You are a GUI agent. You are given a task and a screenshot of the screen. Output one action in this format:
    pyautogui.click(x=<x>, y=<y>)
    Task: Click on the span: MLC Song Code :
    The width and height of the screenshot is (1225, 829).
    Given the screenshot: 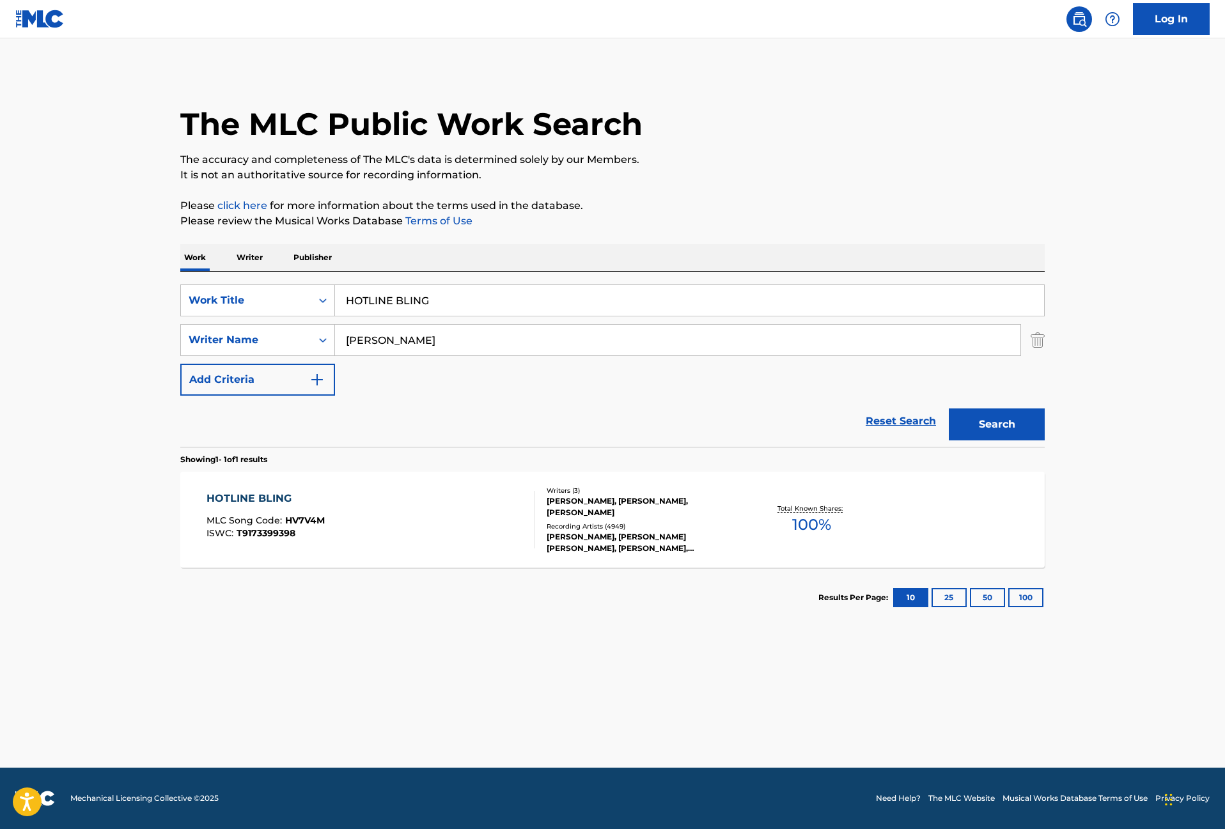 What is the action you would take?
    pyautogui.click(x=245, y=520)
    